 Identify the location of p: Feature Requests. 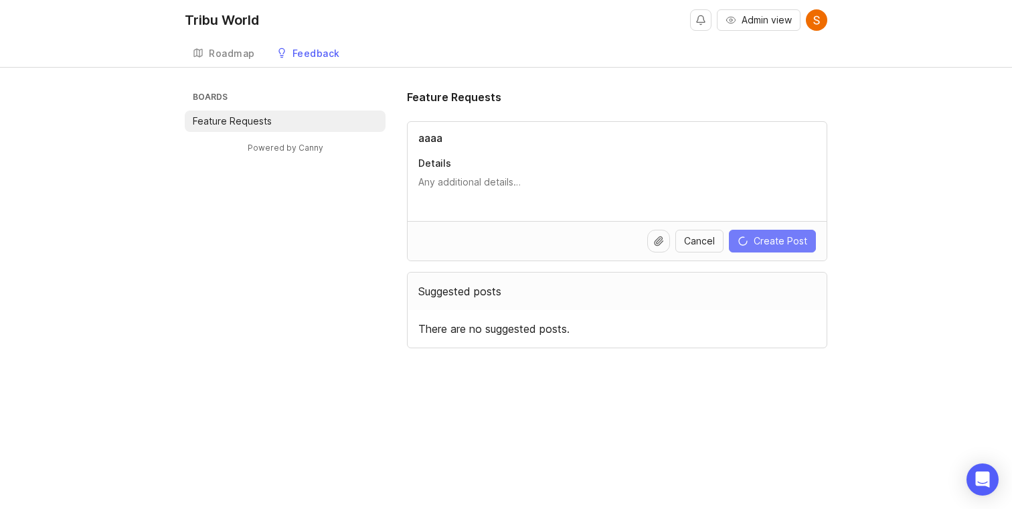
(232, 121).